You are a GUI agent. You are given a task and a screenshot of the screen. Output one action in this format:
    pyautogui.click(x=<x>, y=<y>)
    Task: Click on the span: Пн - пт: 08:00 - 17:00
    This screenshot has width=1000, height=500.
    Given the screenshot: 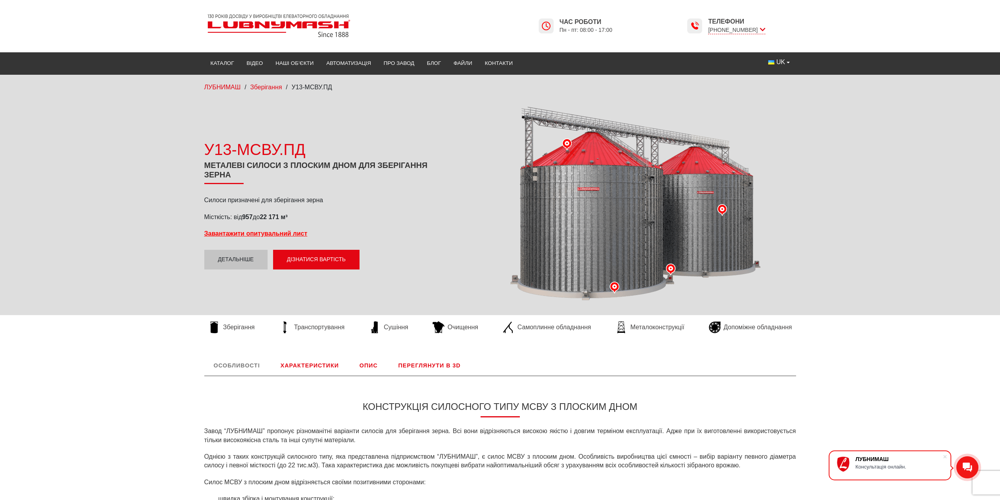 What is the action you would take?
    pyautogui.click(x=586, y=30)
    